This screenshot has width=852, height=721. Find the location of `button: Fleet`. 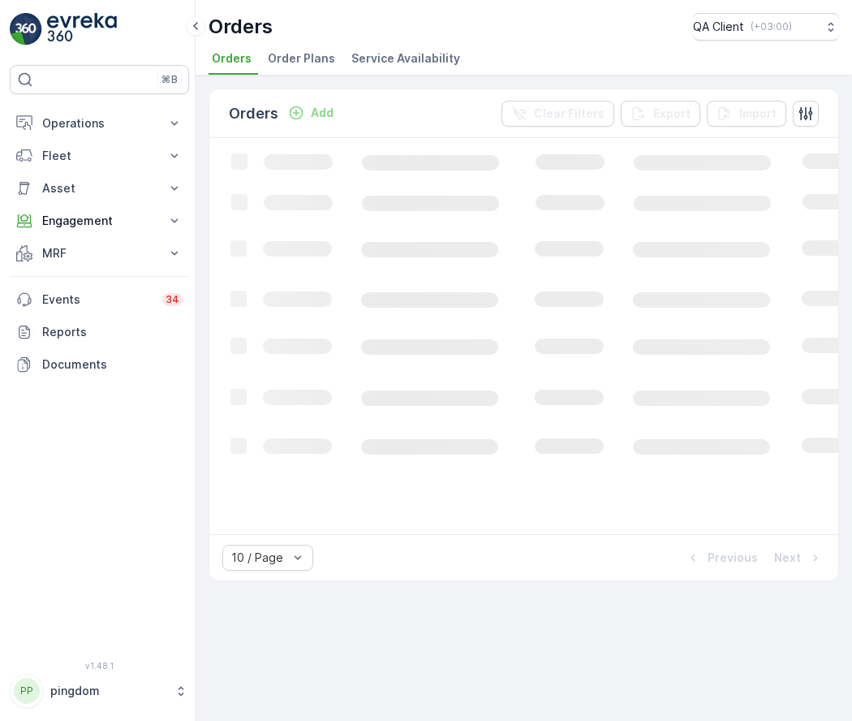

button: Fleet is located at coordinates (99, 156).